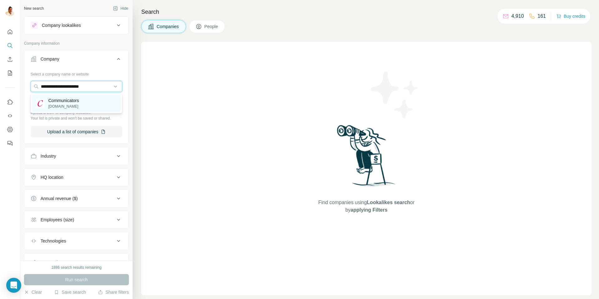  I want to click on p: Communicators, so click(64, 100).